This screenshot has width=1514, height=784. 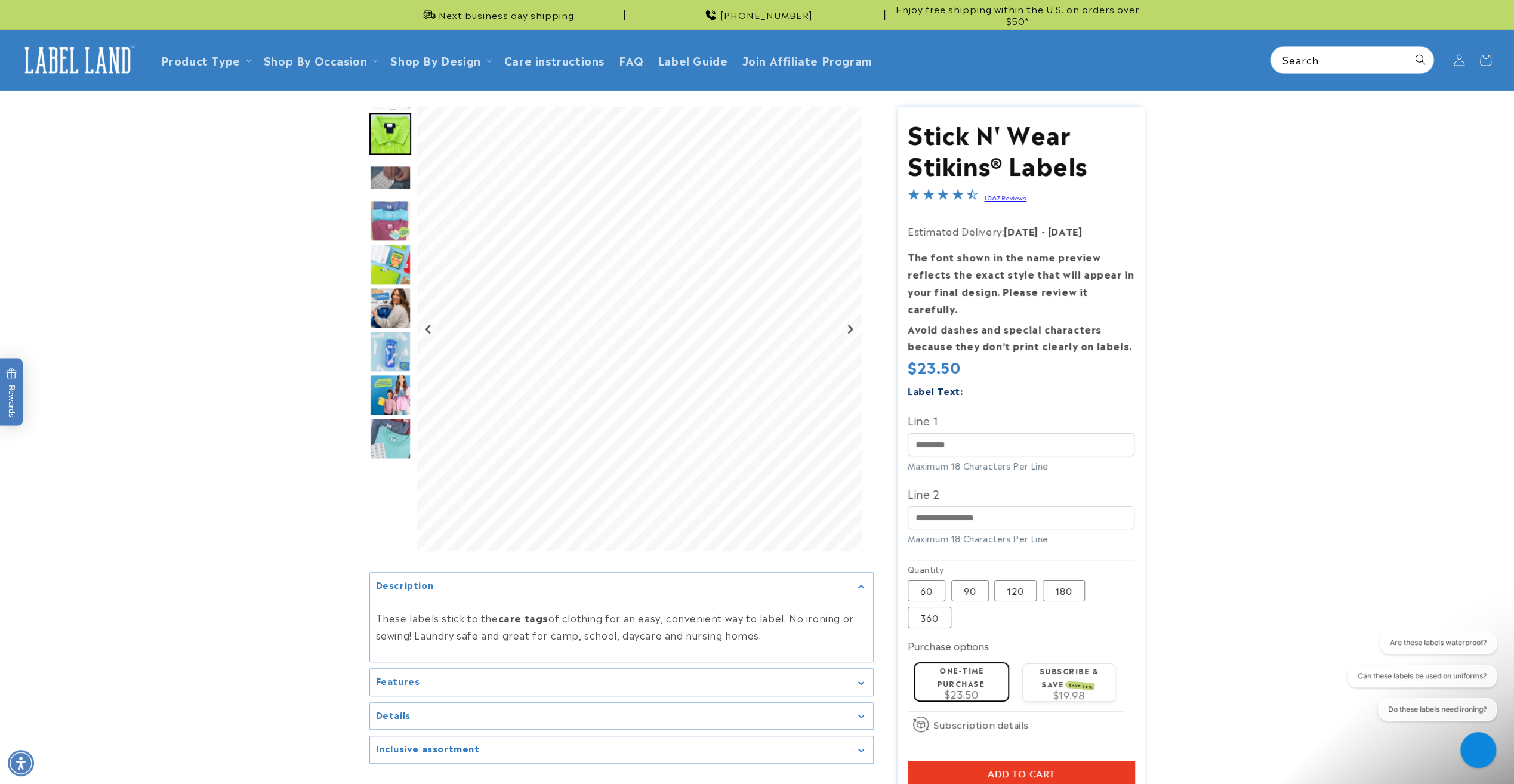 I want to click on button: Next slide, so click(x=849, y=328).